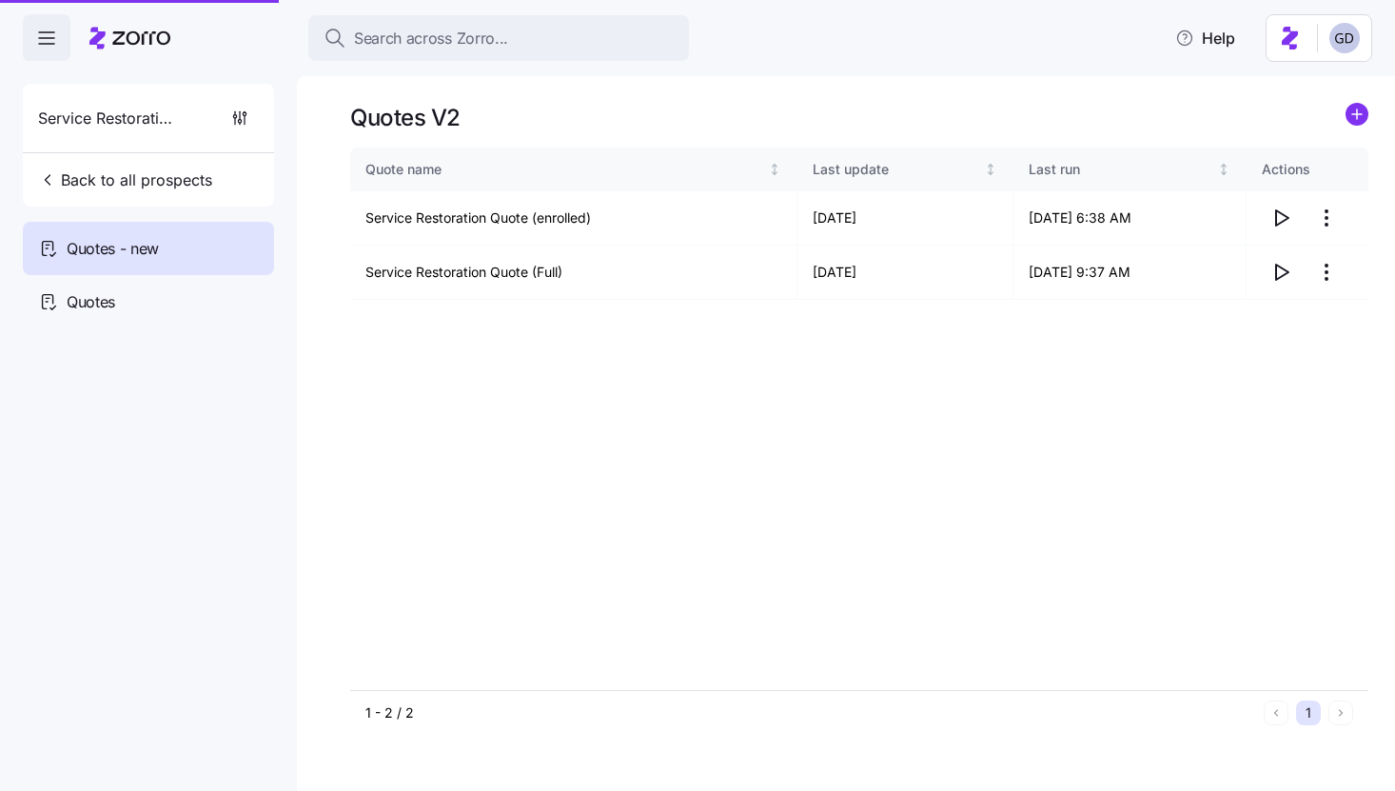 The width and height of the screenshot is (1395, 791). I want to click on img: 68a7f73c8a3f673b81c40441e24bb121, so click(1344, 38).